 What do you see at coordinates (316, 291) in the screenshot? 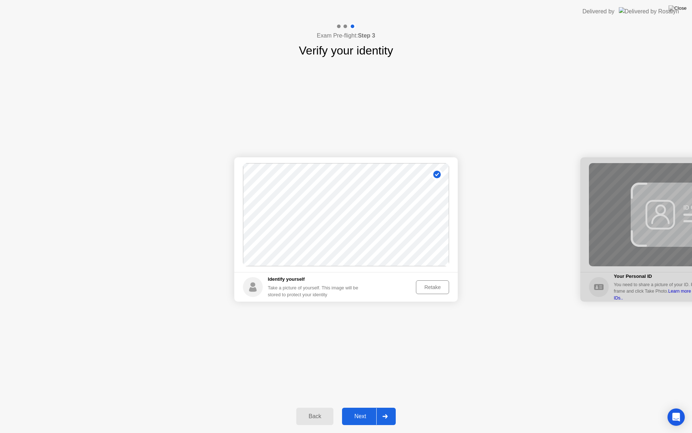
I see `div: Take a picture of yourself. This image will be stored to protect your identity` at bounding box center [316, 291].